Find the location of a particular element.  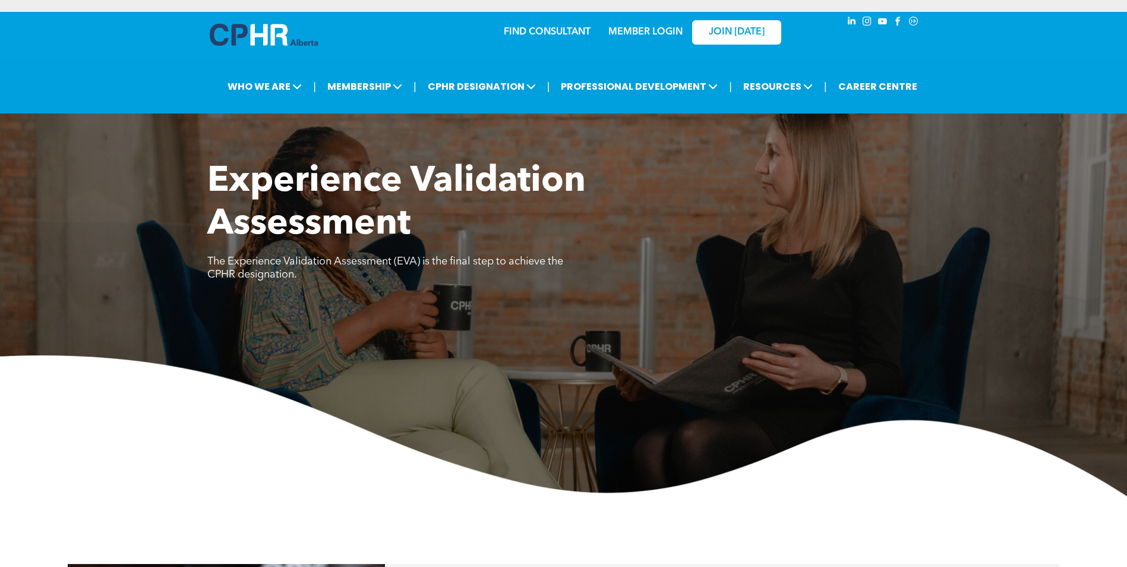

a: linkedin is located at coordinates (852, 23).